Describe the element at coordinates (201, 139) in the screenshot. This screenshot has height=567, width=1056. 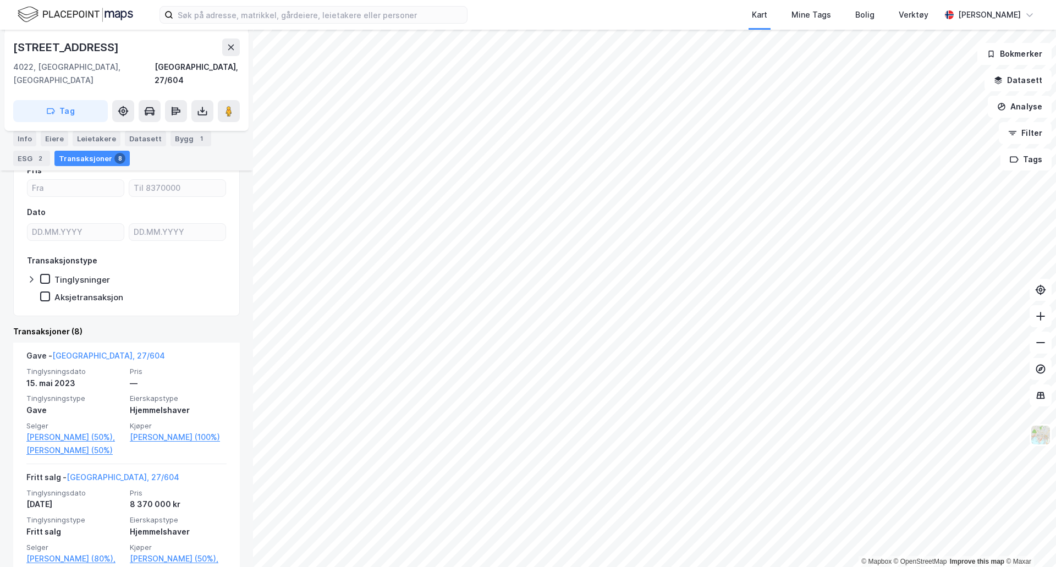
I see `div: 1` at that location.